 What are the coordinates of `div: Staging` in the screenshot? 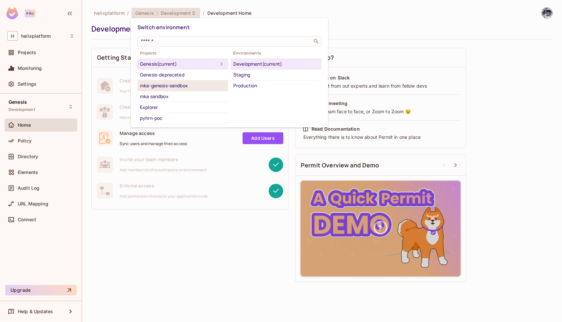 It's located at (276, 75).